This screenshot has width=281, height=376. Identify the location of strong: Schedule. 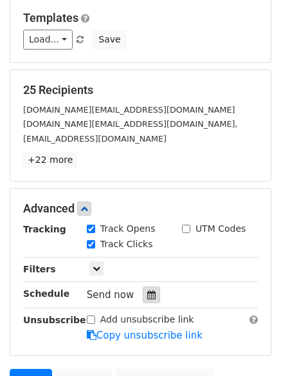
(46, 293).